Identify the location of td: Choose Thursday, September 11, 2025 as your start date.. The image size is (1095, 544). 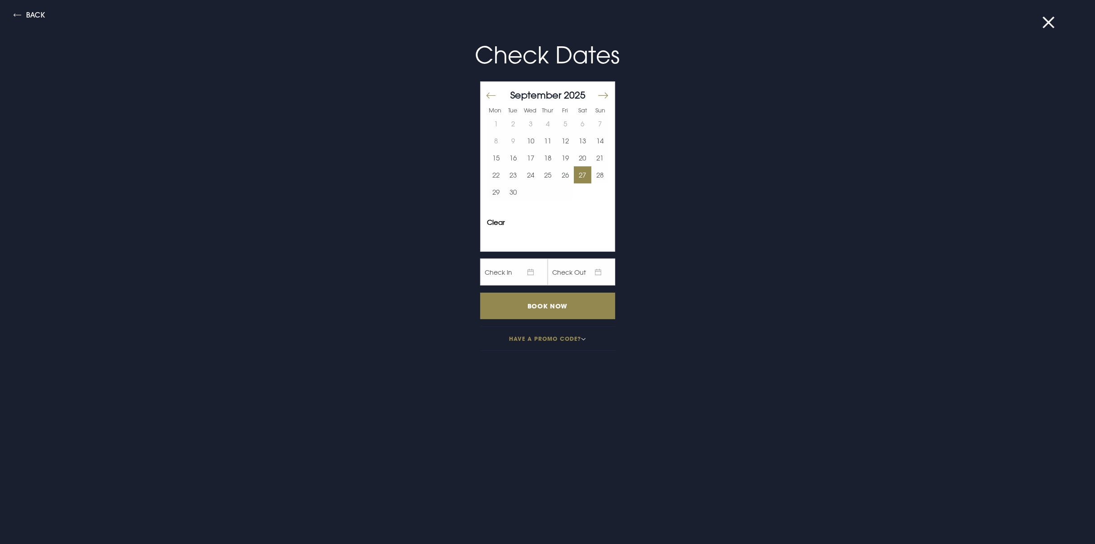
(548, 141).